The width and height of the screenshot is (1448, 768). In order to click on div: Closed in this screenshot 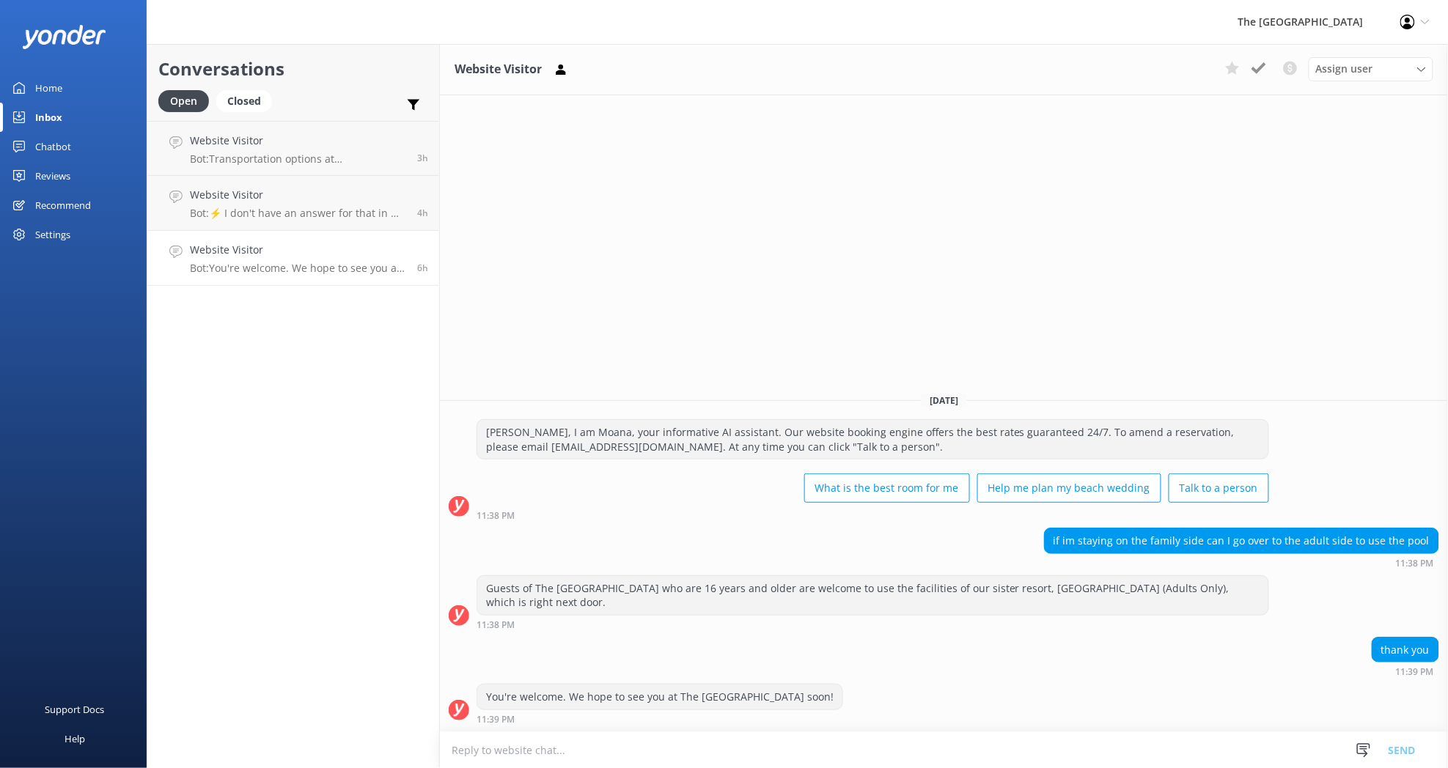, I will do `click(244, 101)`.